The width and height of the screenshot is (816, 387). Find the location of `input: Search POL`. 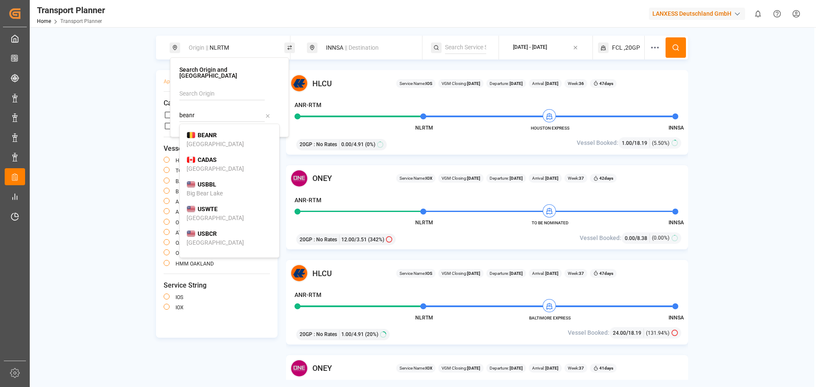

input: Search POL is located at coordinates (222, 116).